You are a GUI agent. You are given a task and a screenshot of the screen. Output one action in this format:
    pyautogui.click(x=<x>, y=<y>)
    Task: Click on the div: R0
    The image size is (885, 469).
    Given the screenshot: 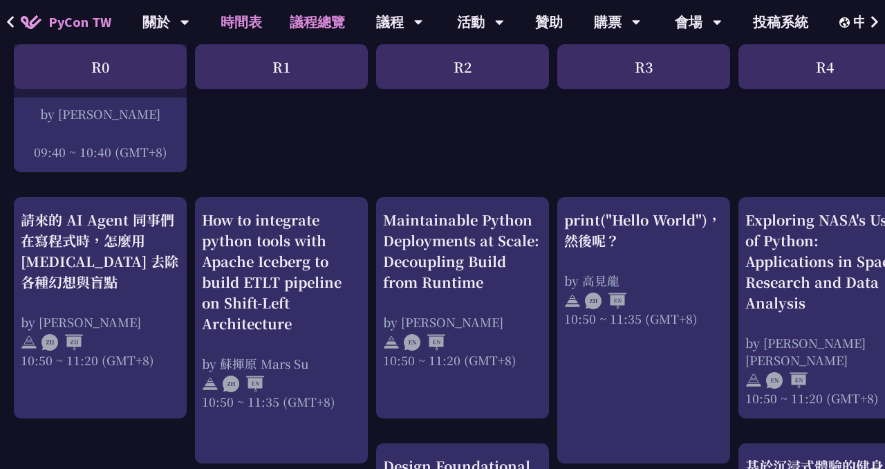 What is the action you would take?
    pyautogui.click(x=100, y=66)
    